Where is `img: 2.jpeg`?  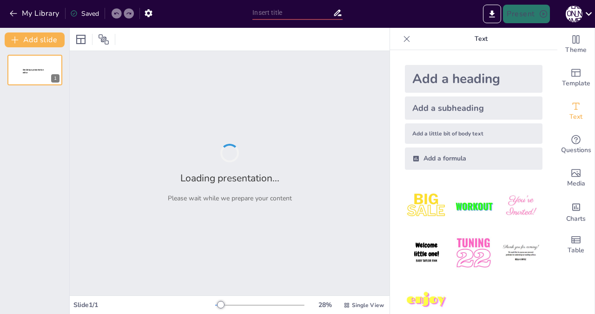 img: 2.jpeg is located at coordinates (473, 206).